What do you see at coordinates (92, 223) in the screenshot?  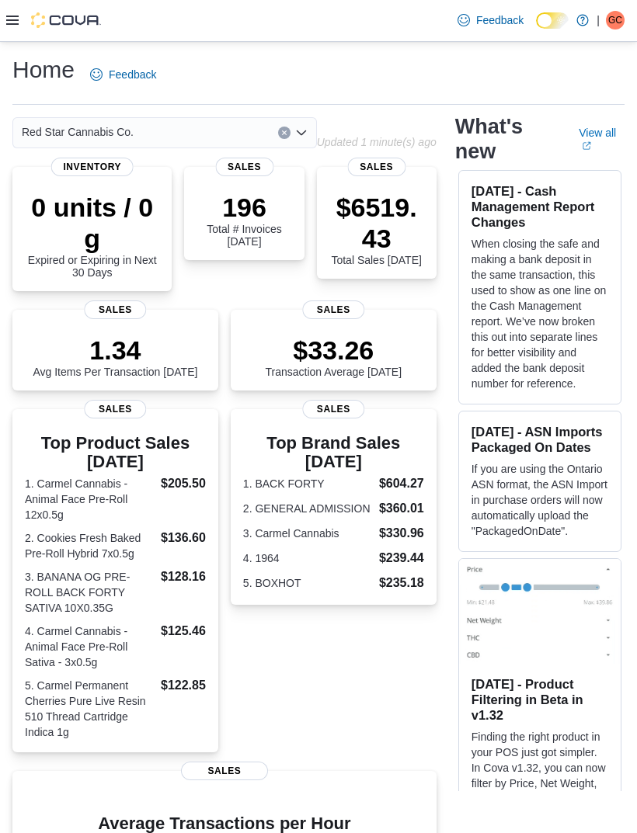 I see `p: 0 units / 0 g` at bounding box center [92, 223].